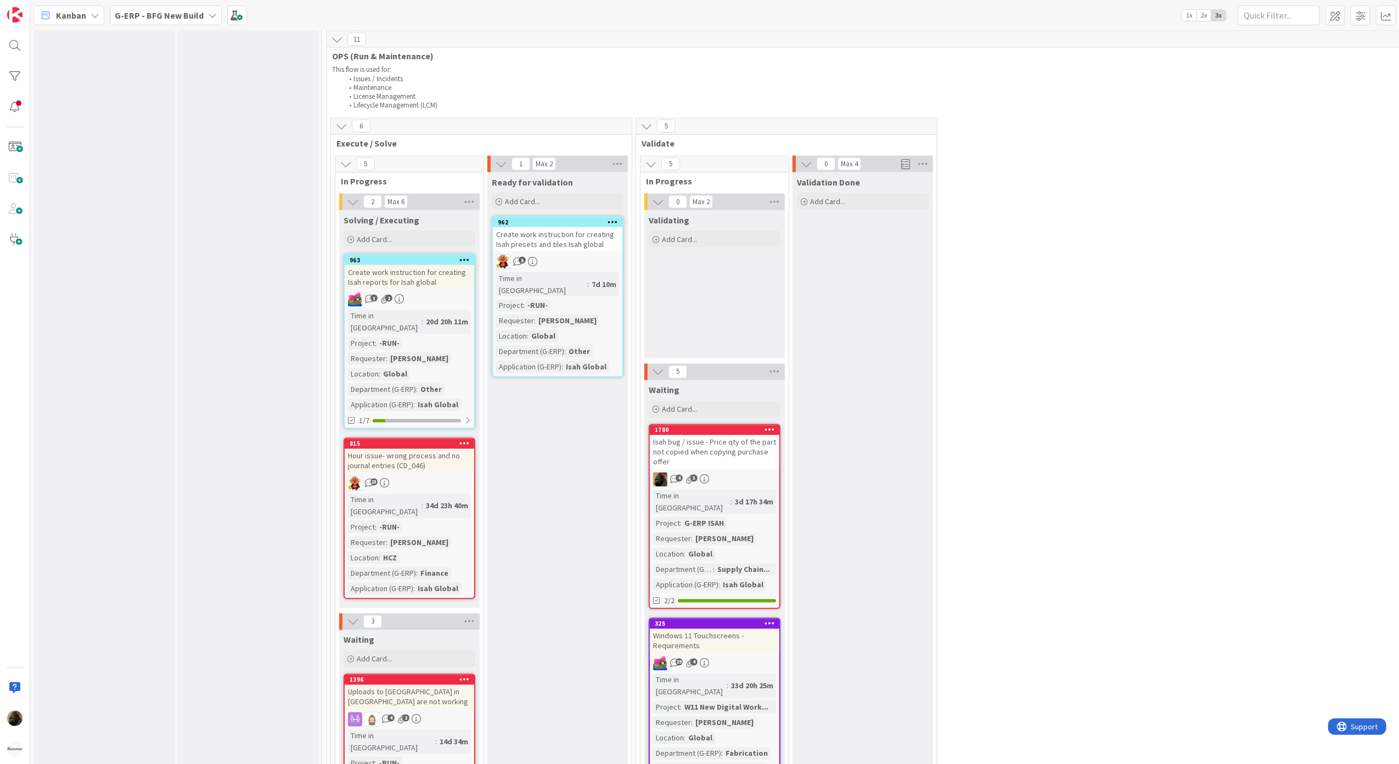  Describe the element at coordinates (412, 444) in the screenshot. I see `div: 815` at that location.